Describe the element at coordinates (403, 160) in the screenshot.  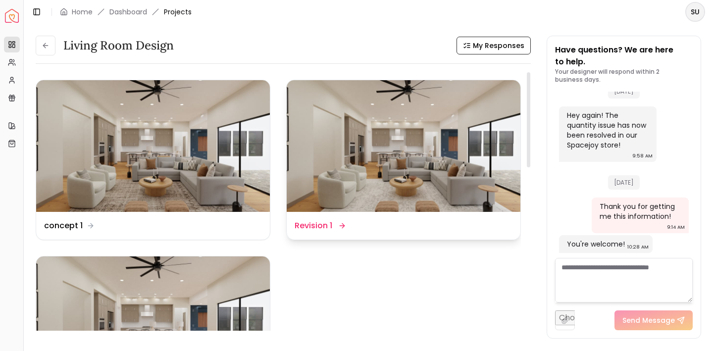
I see `a: Revision 1Revision 1` at that location.